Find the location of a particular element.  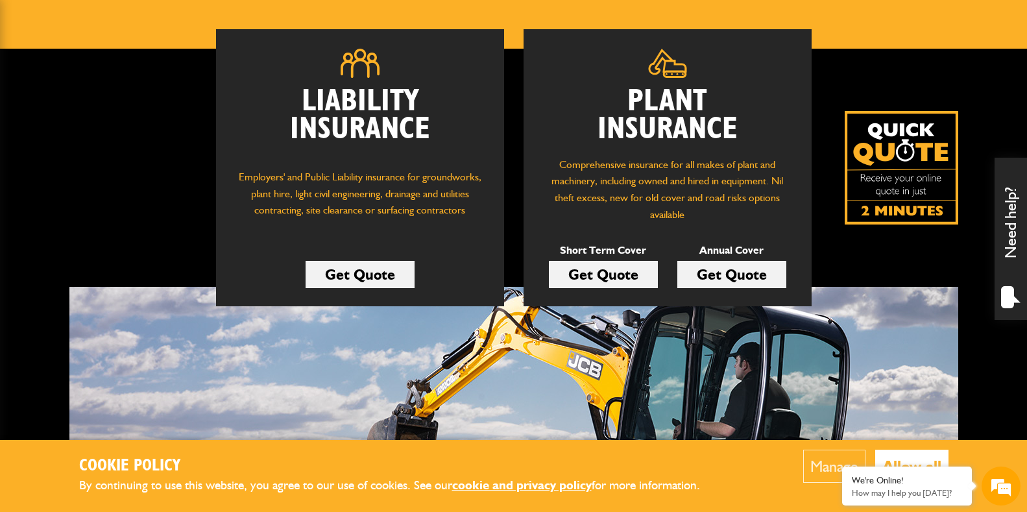

p: Comprehensive insurance for all makes of plant and machinery, including owned and hired in equipm... is located at coordinates (667, 189).